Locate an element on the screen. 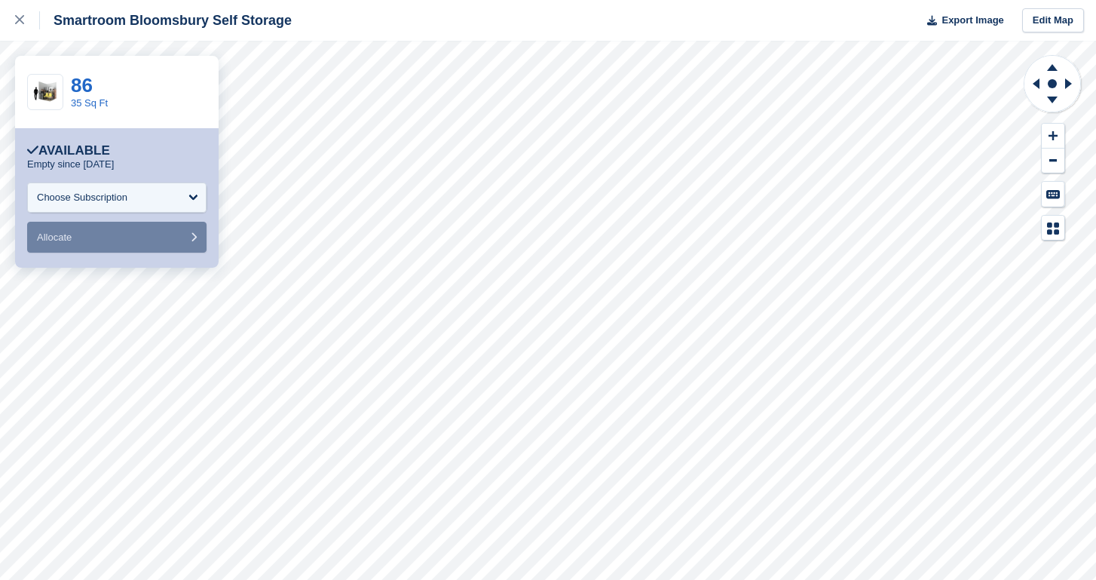  span: Allocate is located at coordinates (54, 237).